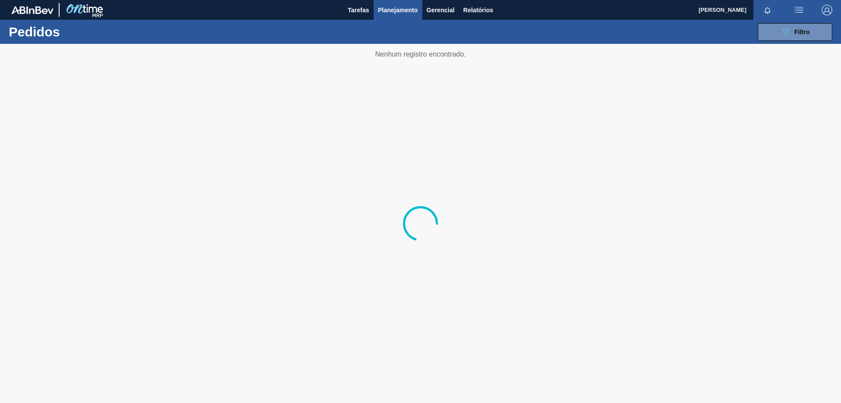 The height and width of the screenshot is (403, 841). Describe the element at coordinates (795, 32) in the screenshot. I see `button: Filtro` at that location.